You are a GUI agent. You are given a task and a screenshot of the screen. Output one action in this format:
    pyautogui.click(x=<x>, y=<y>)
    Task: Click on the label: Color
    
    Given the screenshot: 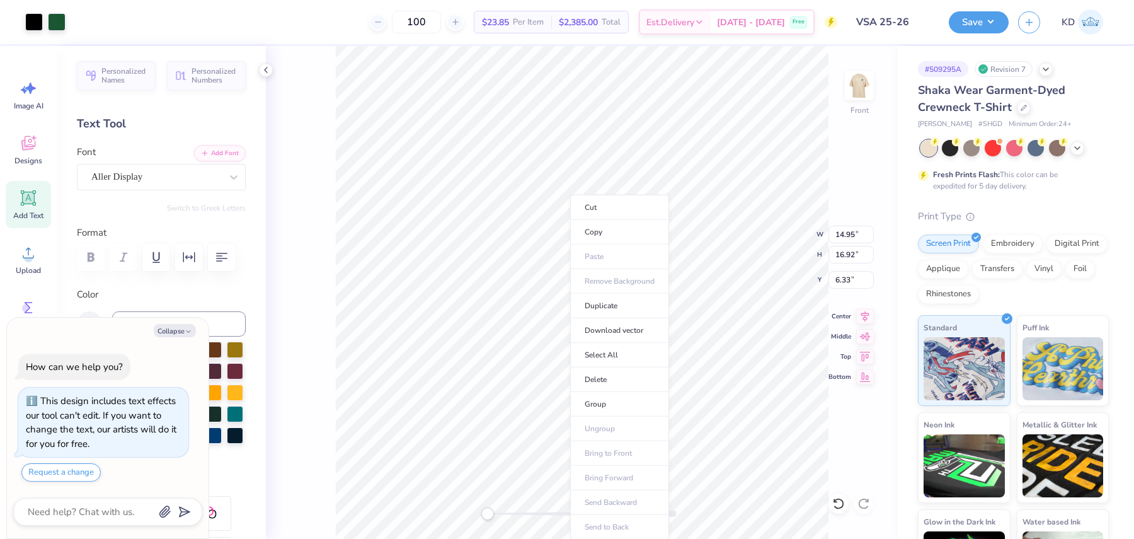 What is the action you would take?
    pyautogui.click(x=161, y=294)
    